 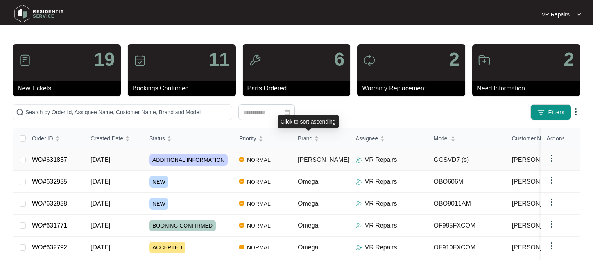 I want to click on th: Customer Name, so click(x=545, y=138).